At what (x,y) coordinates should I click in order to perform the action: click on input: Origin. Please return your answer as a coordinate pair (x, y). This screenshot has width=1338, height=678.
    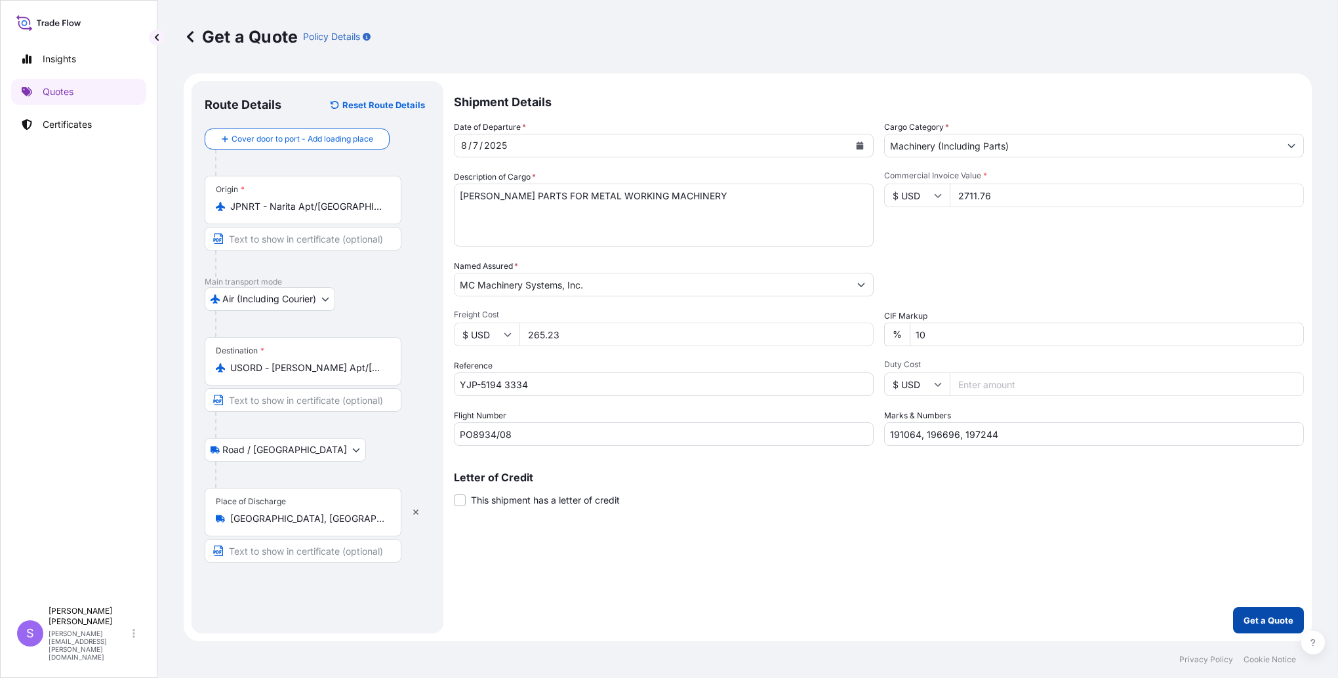
    Looking at the image, I should click on (308, 207).